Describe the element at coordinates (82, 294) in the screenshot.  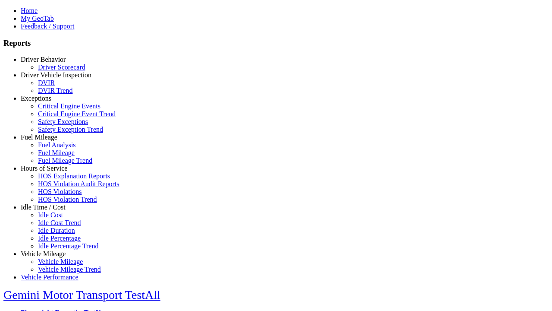
I see `a: Gemini Motor Transport TestAll` at that location.